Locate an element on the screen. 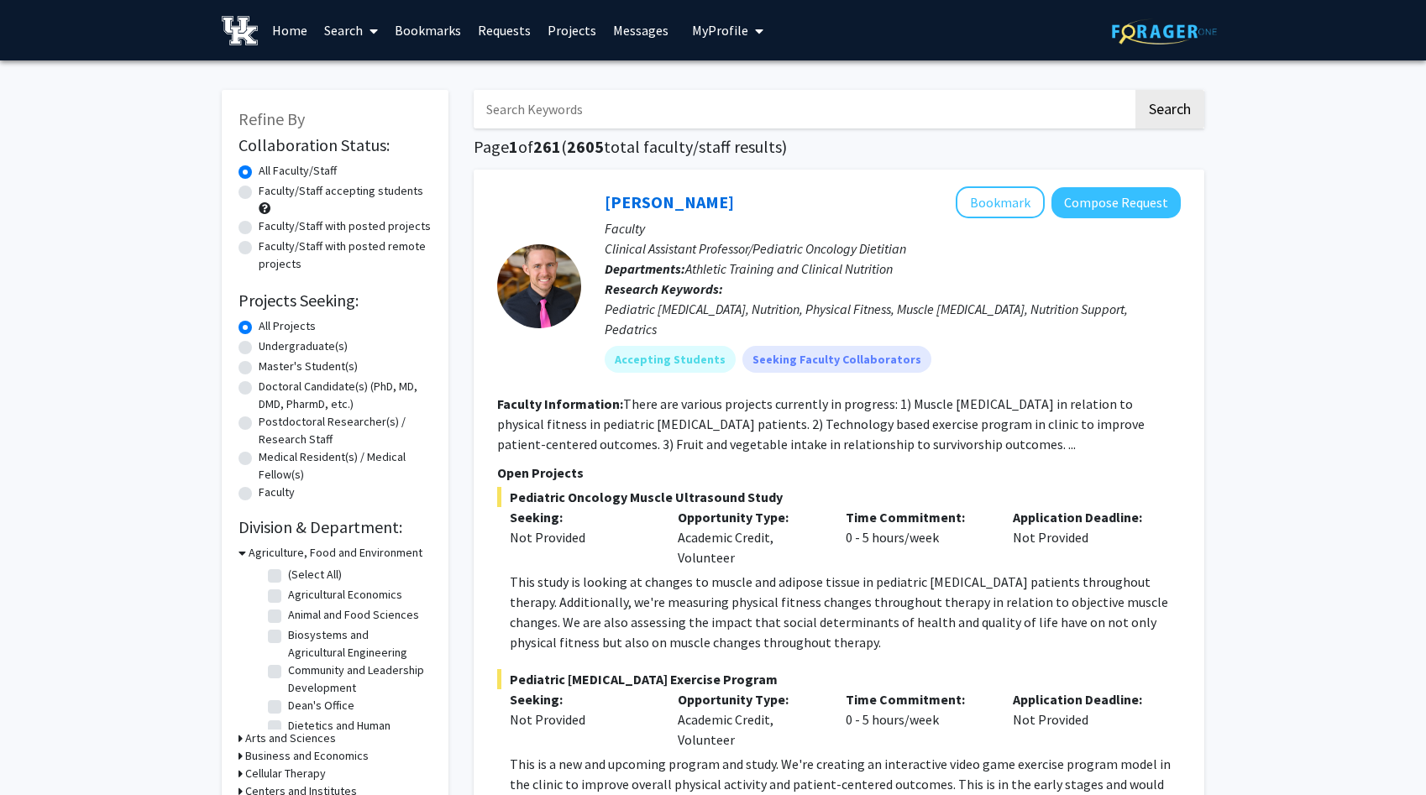 This screenshot has height=795, width=1426. span: My Profile is located at coordinates (720, 30).